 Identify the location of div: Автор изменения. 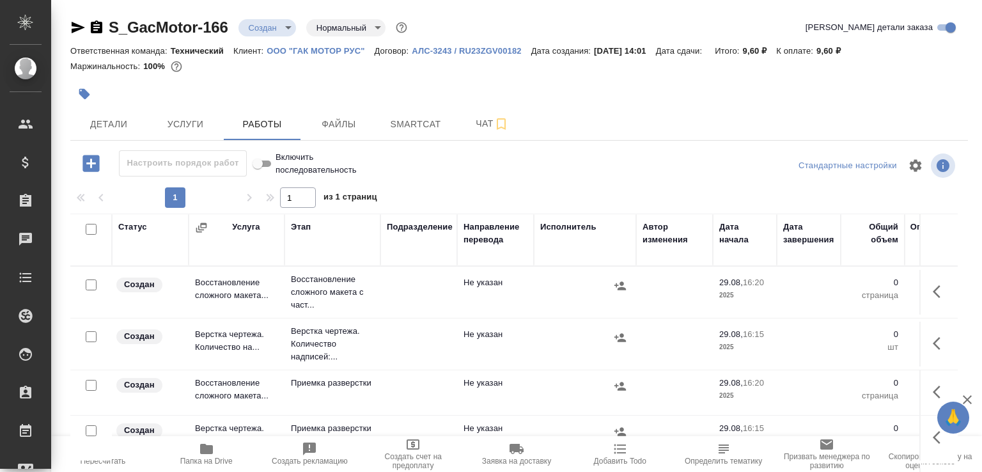
(674, 233).